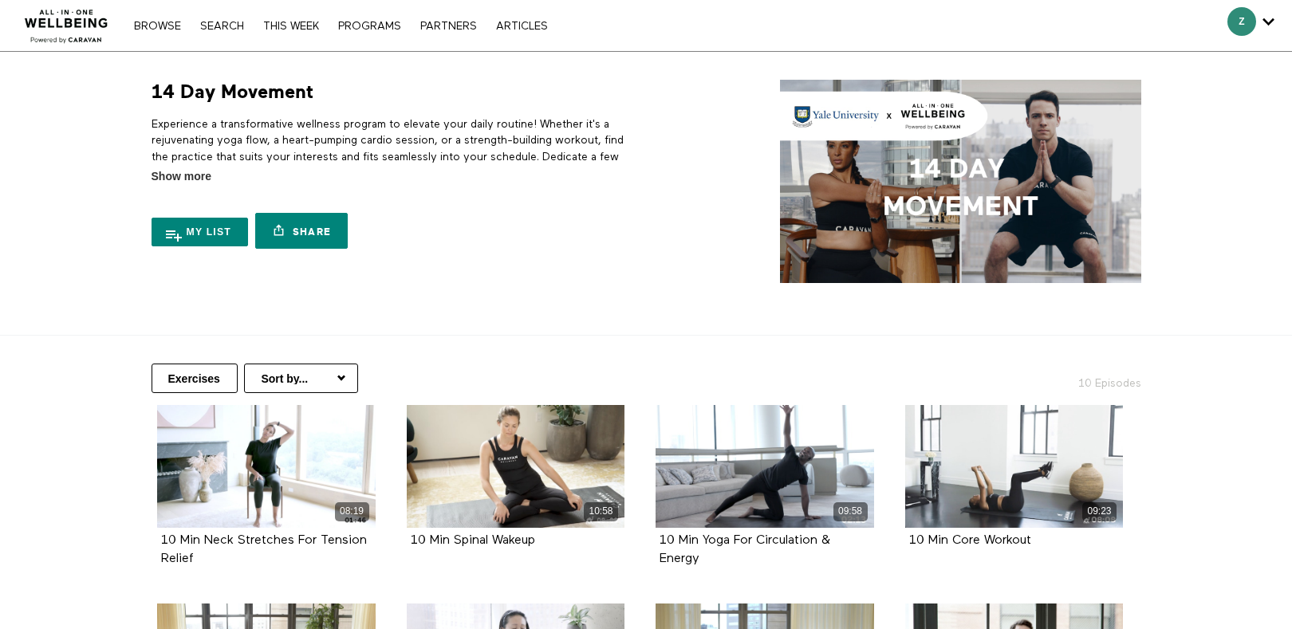  Describe the element at coordinates (232, 92) in the screenshot. I see `h1: 14 Day Movement` at that location.